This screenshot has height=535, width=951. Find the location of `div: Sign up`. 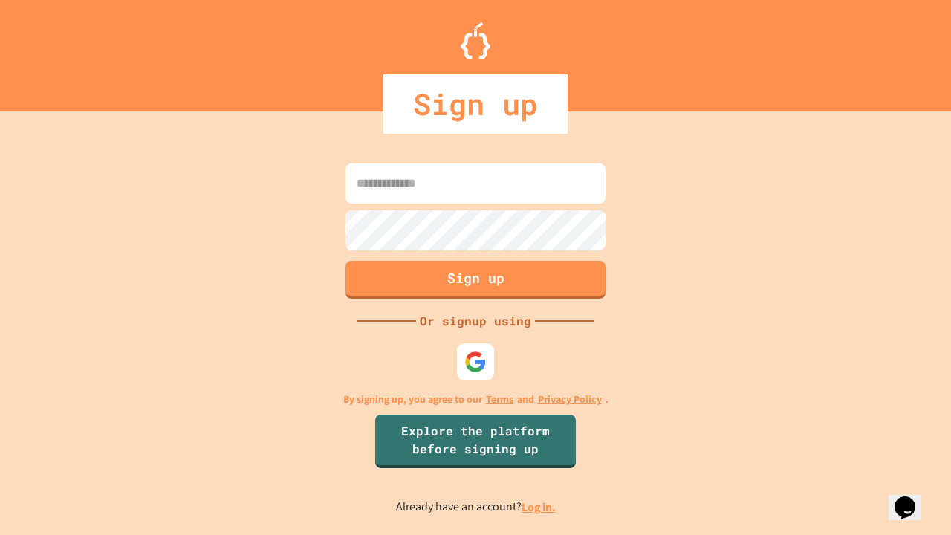

div: Sign up is located at coordinates (476, 104).